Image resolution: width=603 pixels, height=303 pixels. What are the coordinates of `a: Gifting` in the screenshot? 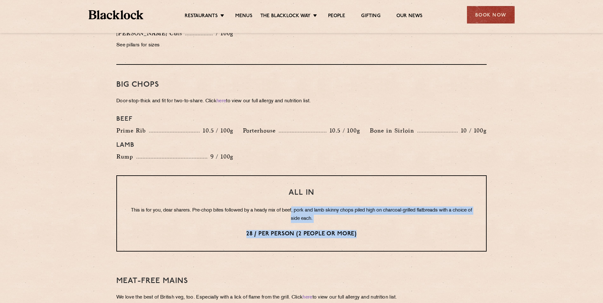 It's located at (371, 17).